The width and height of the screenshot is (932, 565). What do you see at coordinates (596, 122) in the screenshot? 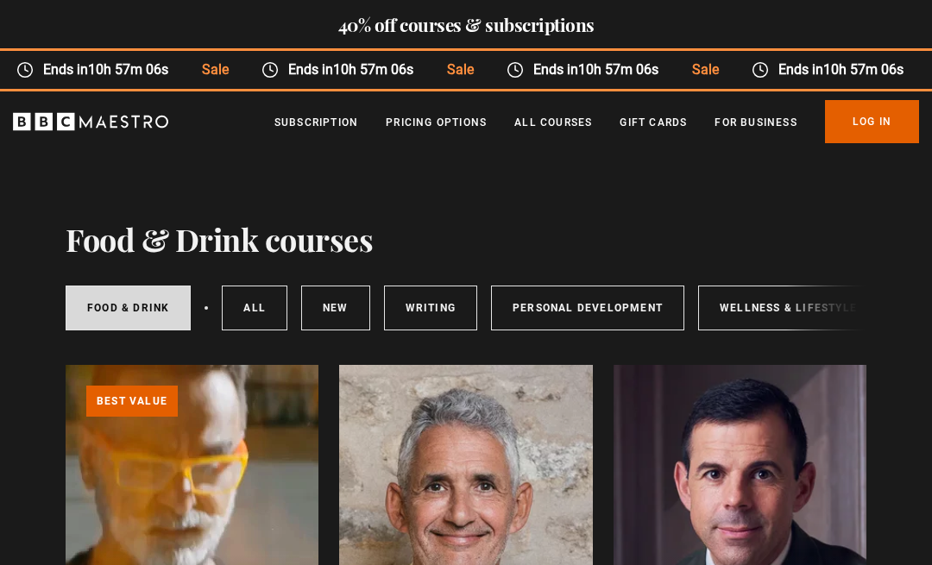
I see `nav: Primary` at bounding box center [596, 122].